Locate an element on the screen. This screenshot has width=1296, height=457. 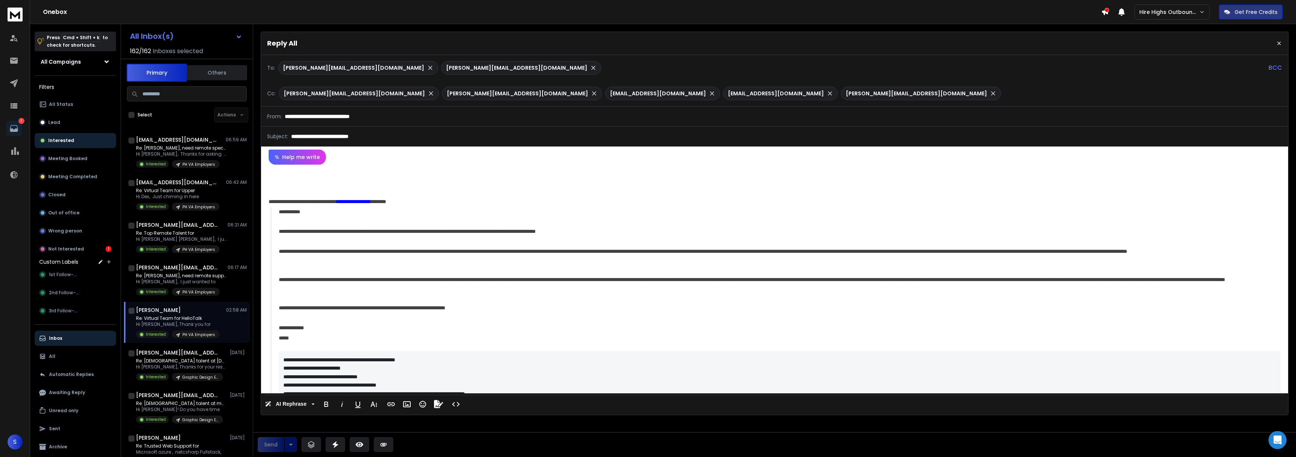
span: 162 / 162 is located at coordinates (141, 51).